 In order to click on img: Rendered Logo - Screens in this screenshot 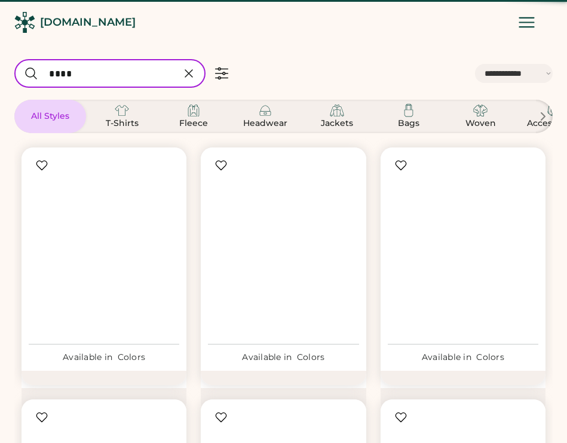, I will do `click(24, 22)`.